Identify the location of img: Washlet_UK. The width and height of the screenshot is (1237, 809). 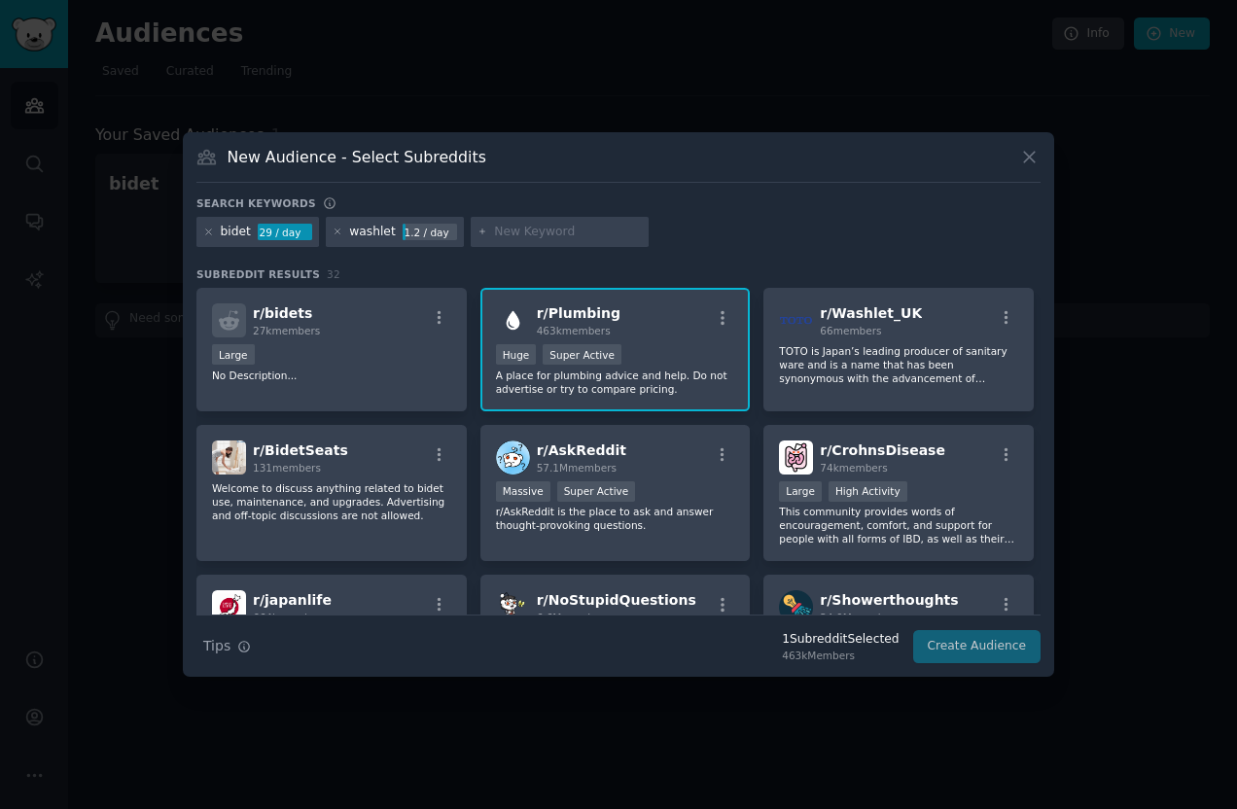
(795, 320).